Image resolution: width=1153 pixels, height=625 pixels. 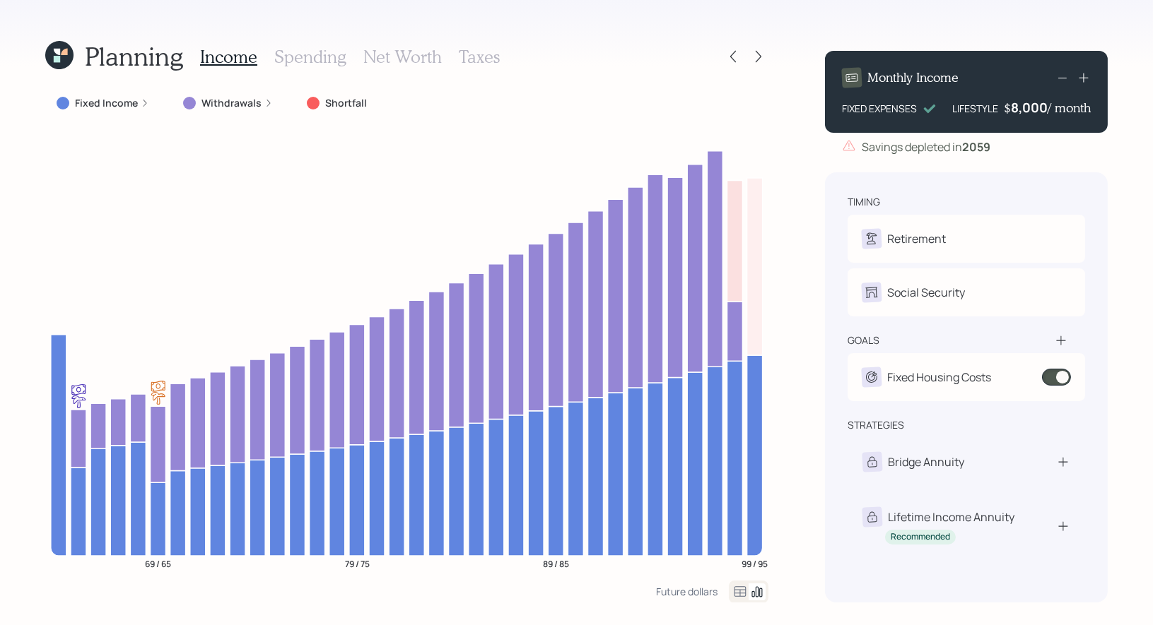 What do you see at coordinates (134, 56) in the screenshot?
I see `h1: Planning` at bounding box center [134, 56].